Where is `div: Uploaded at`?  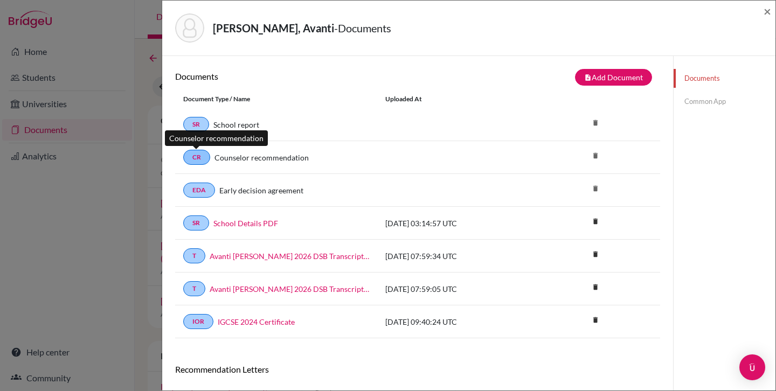
div: Uploaded at is located at coordinates (458, 99).